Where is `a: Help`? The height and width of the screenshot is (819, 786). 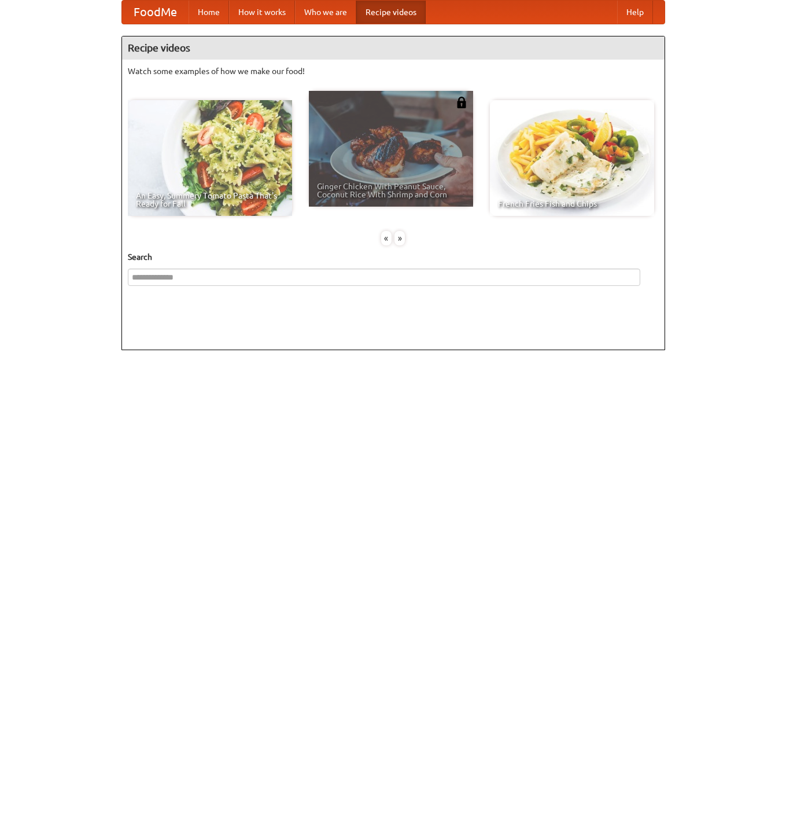
a: Help is located at coordinates (635, 12).